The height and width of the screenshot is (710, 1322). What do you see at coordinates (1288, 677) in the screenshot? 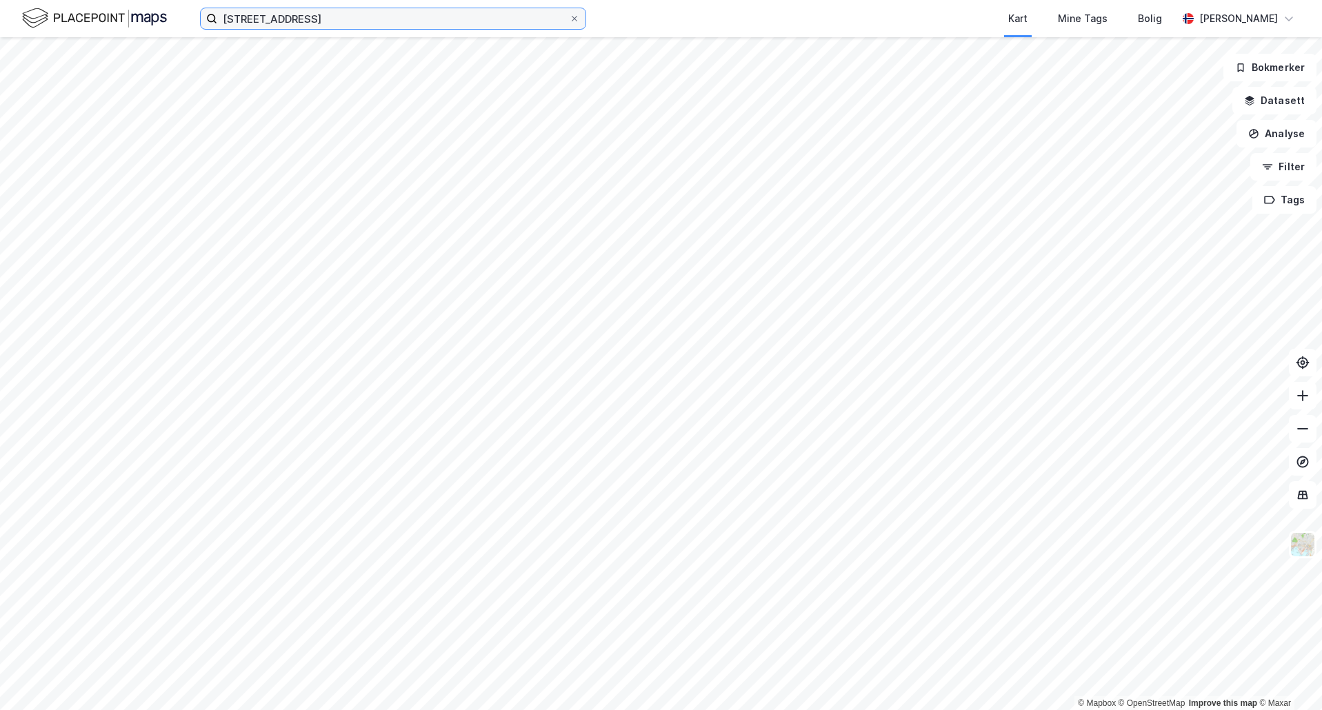
I see `div: Chat Widget` at bounding box center [1288, 677].